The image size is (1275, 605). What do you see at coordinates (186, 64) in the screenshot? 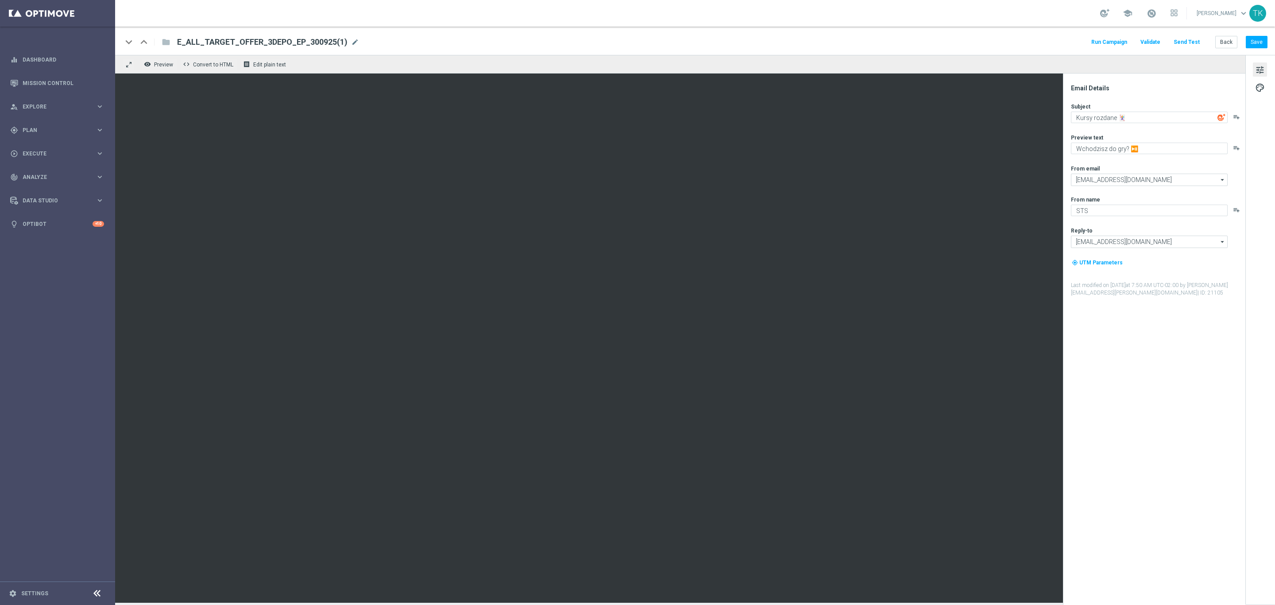
I see `span: code` at bounding box center [186, 64].